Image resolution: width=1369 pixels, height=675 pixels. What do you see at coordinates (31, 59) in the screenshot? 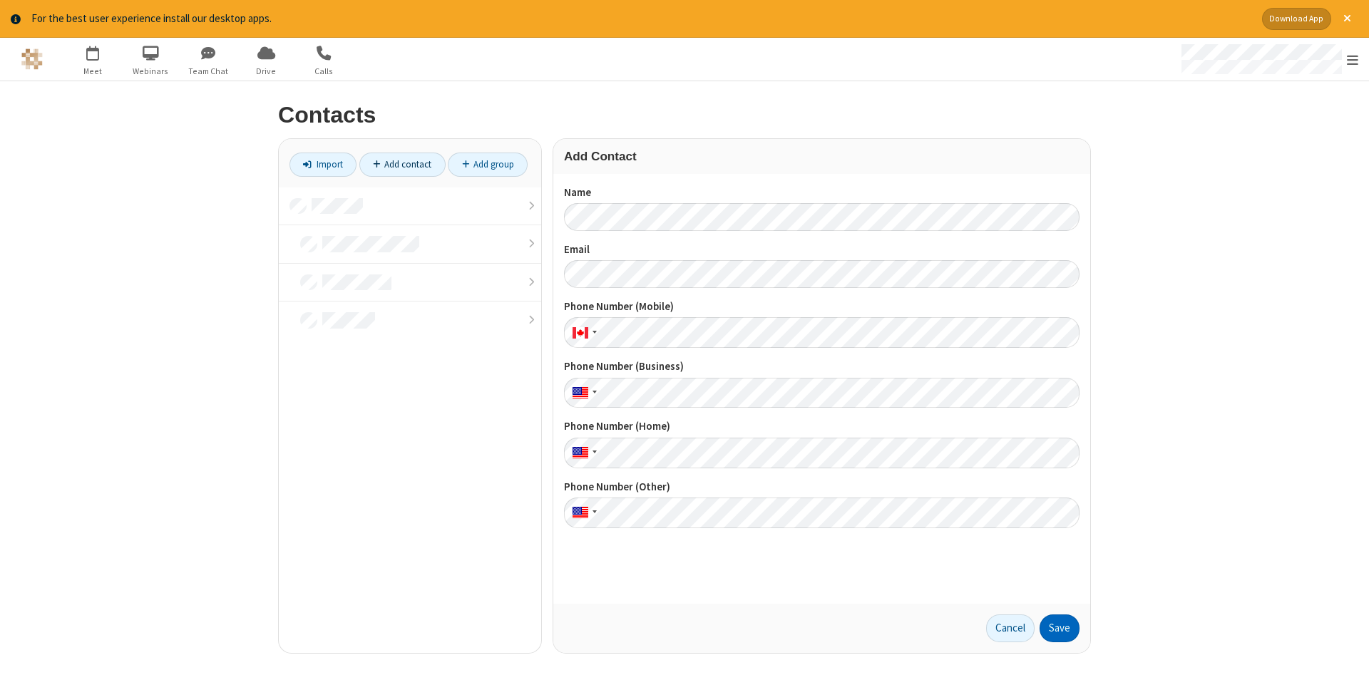
I see `button: Logo` at bounding box center [31, 59].